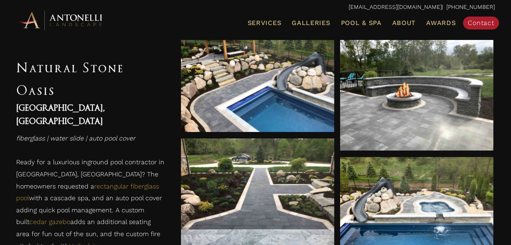 The width and height of the screenshot is (511, 245). Describe the element at coordinates (88, 192) in the screenshot. I see `a: rectangular fiberglass pool` at that location.